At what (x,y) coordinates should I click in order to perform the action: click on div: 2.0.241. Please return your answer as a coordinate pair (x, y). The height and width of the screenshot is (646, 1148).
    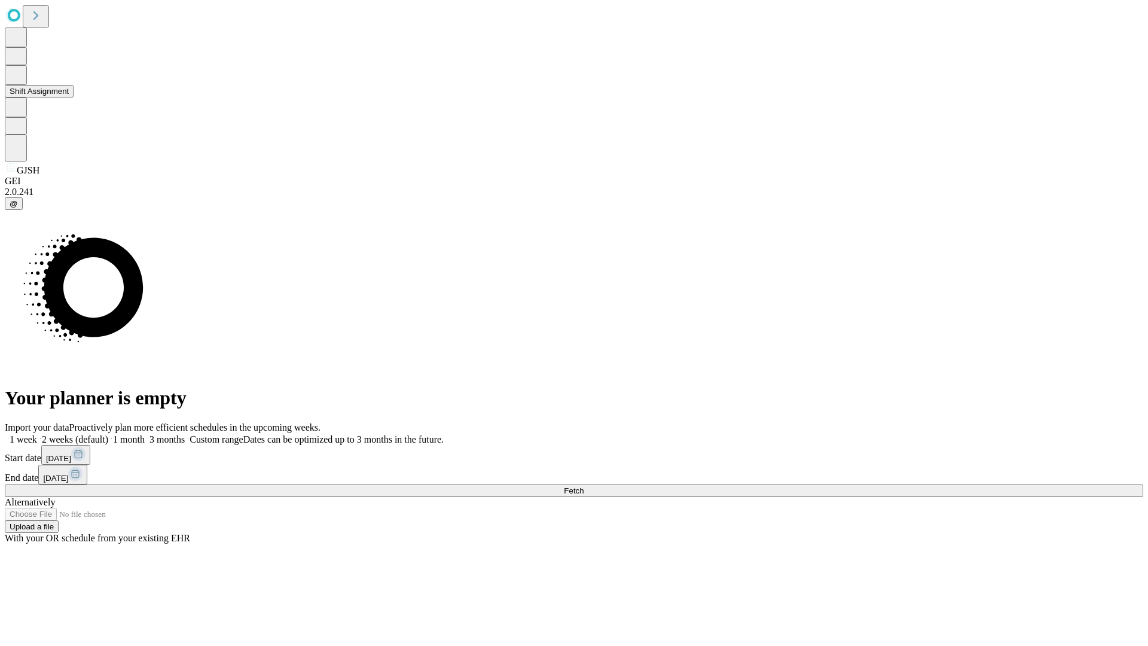
    Looking at the image, I should click on (574, 192).